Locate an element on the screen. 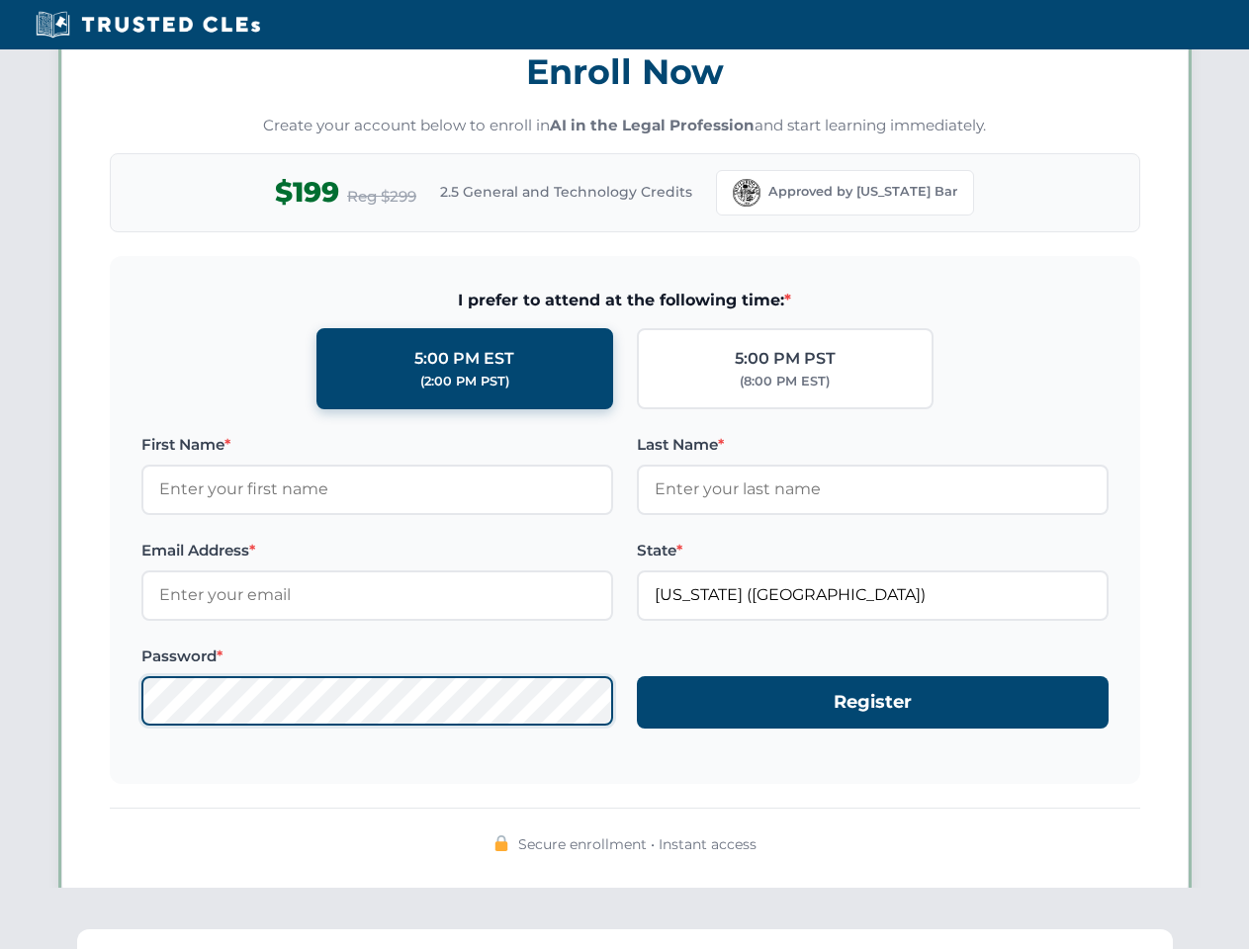  div: 5:00 PM PST is located at coordinates (785, 359).